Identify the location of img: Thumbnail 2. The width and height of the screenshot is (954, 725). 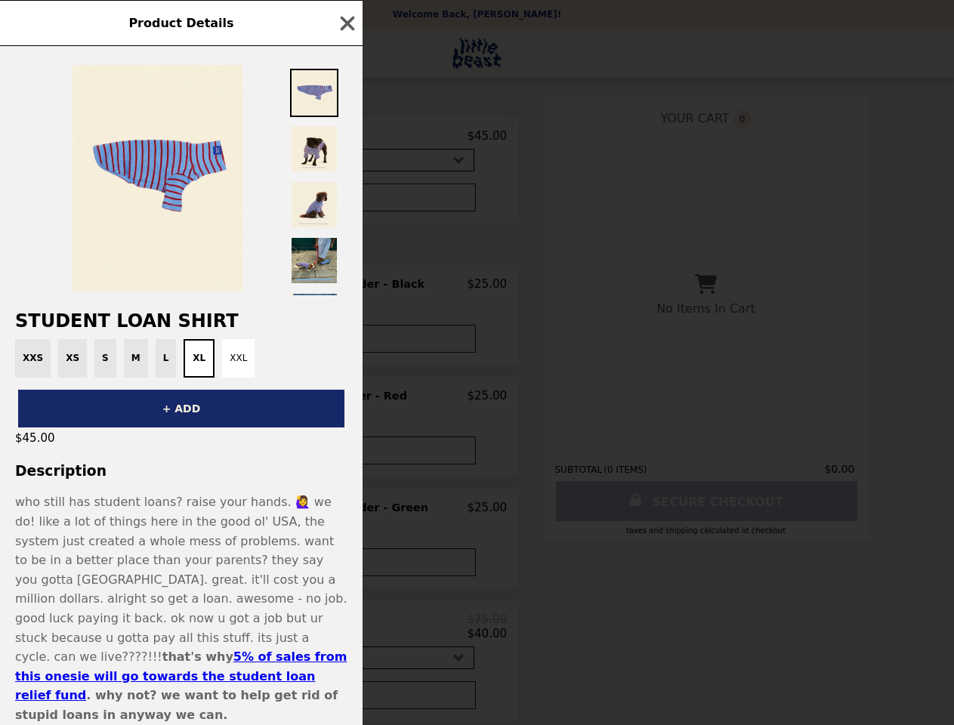
(314, 149).